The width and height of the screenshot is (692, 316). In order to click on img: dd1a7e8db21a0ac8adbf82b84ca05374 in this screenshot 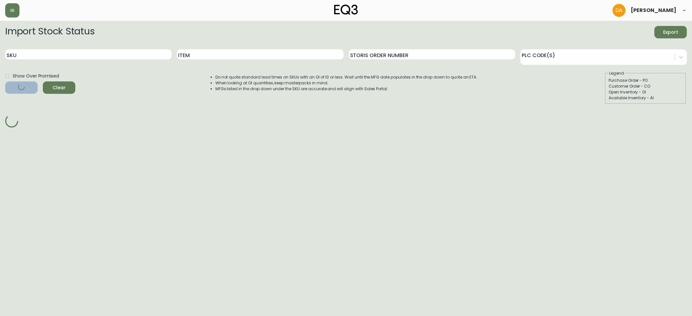, I will do `click(619, 10)`.